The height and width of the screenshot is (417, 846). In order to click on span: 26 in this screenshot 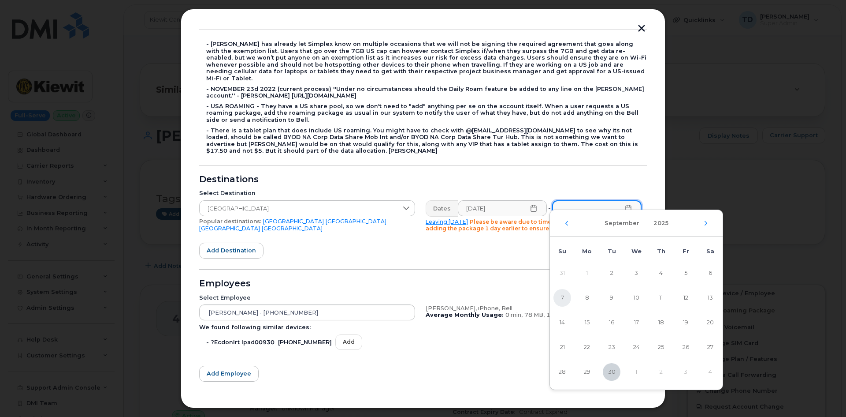, I will do `click(686, 347)`.